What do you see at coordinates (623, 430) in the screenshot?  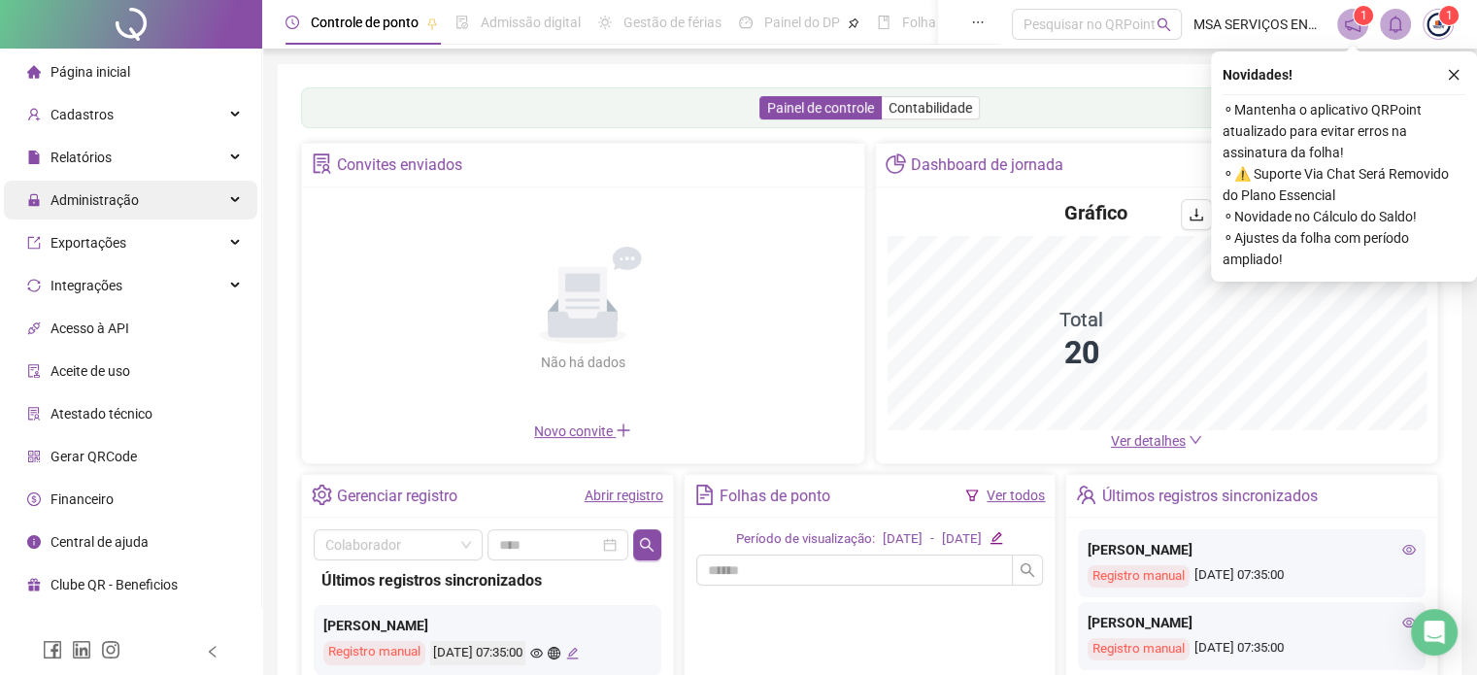 I see `span: plus` at bounding box center [623, 430].